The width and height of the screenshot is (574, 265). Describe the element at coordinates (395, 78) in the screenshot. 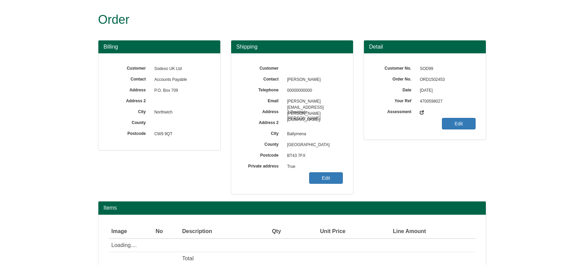

I see `label: Order No.` at that location.